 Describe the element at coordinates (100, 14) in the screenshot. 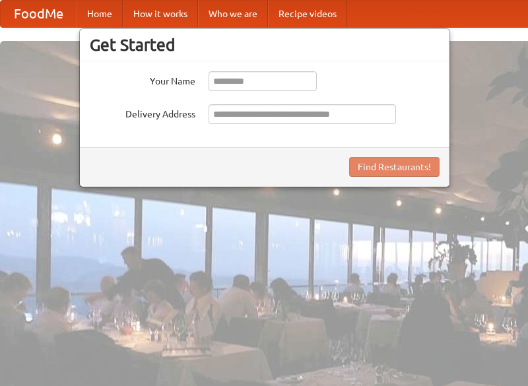

I see `a: Home` at that location.